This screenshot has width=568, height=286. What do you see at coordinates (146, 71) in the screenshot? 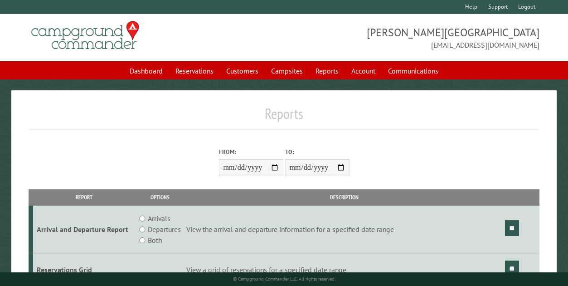
I see `a: Dashboard` at bounding box center [146, 71].